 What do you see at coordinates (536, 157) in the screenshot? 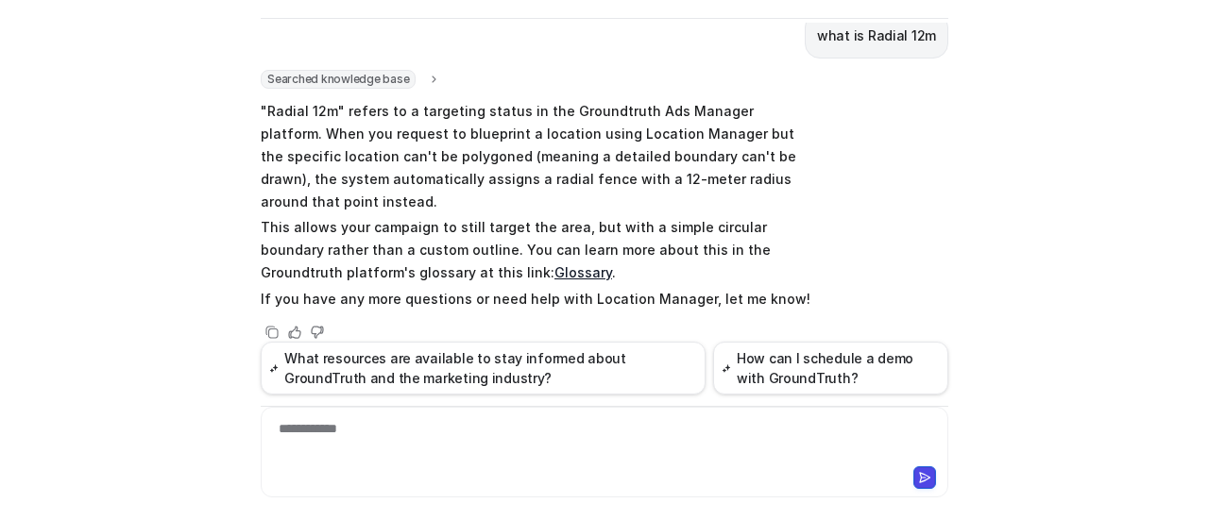
I see `p: "Radial 12m" refers to a targeting status in the Groundtruth Ads Manager platform. When you reque...` at bounding box center [536, 157].